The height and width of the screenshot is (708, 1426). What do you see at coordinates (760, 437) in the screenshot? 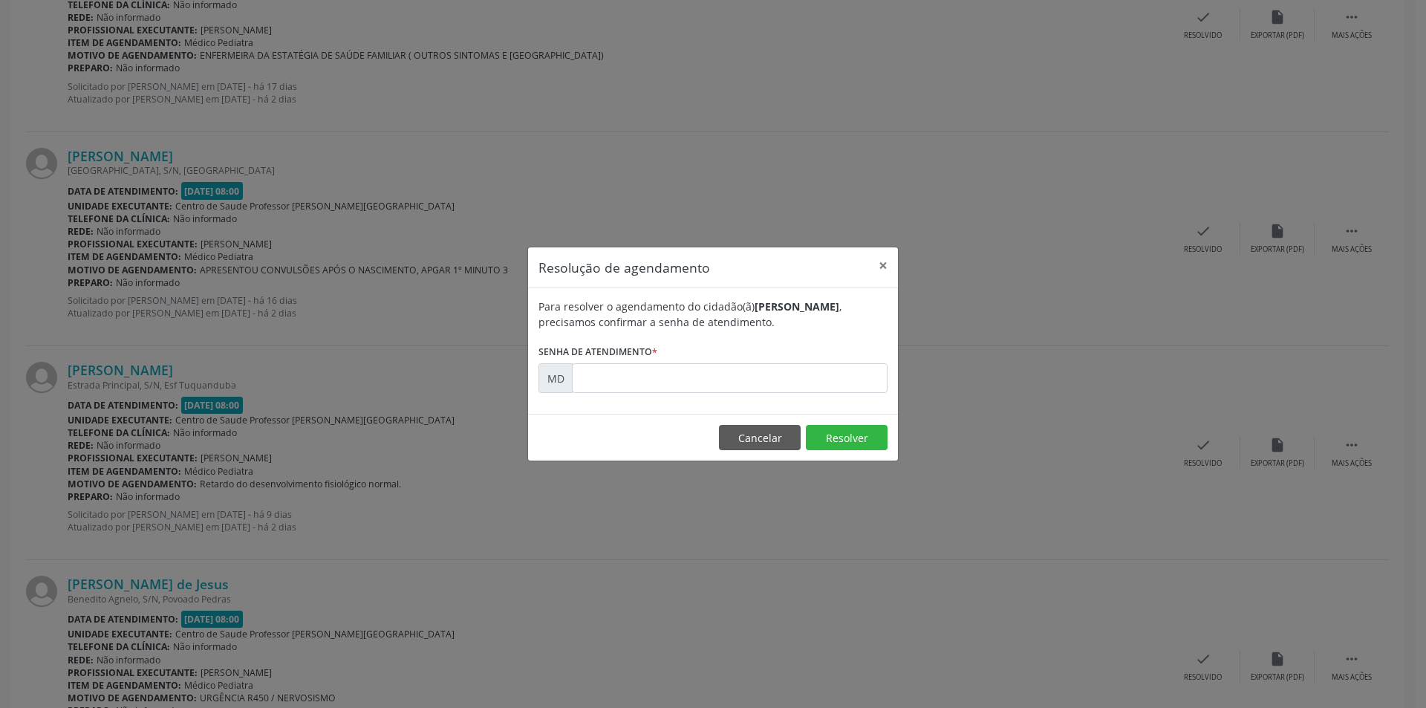
I see `button: Cancelar` at bounding box center [760, 437].